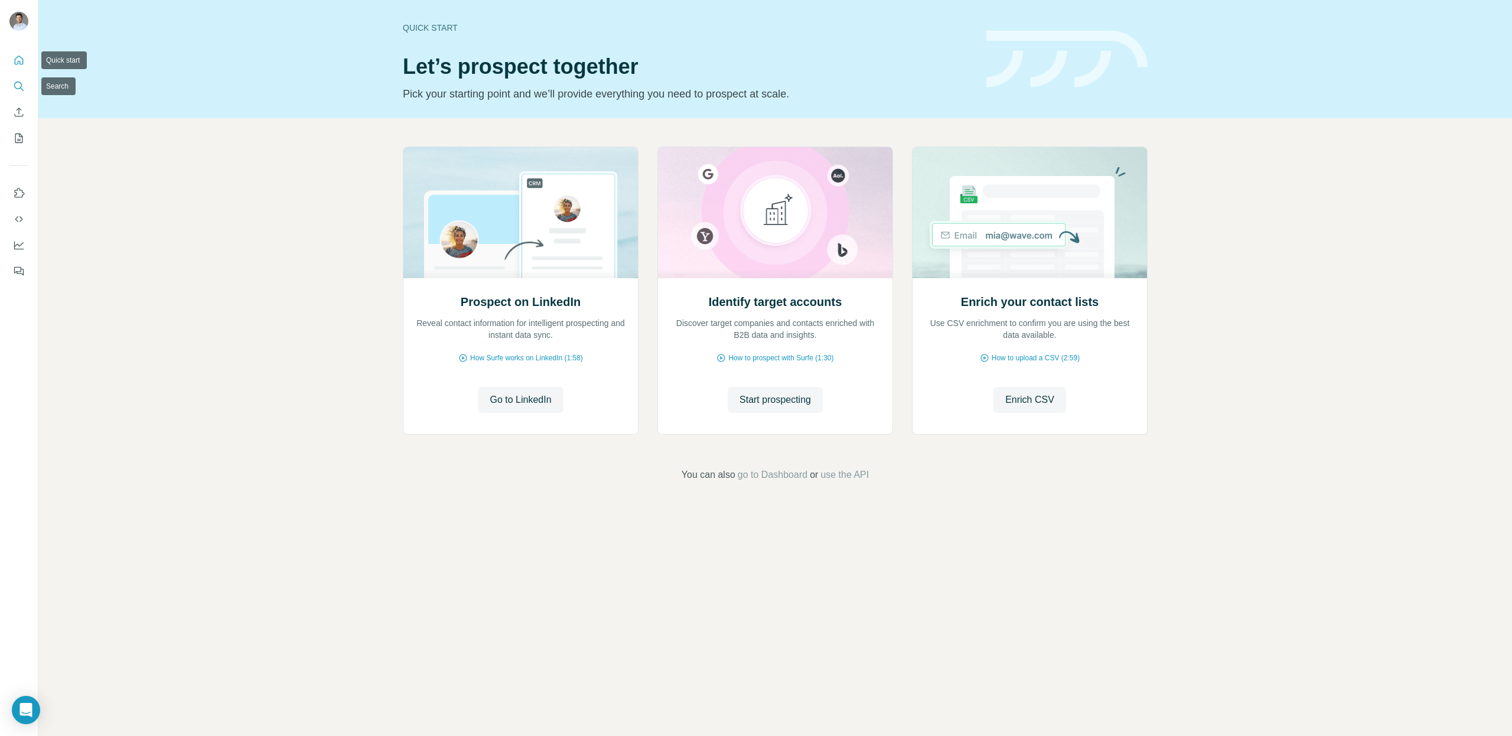 The image size is (1512, 736). I want to click on span: go to Dashboard, so click(773, 475).